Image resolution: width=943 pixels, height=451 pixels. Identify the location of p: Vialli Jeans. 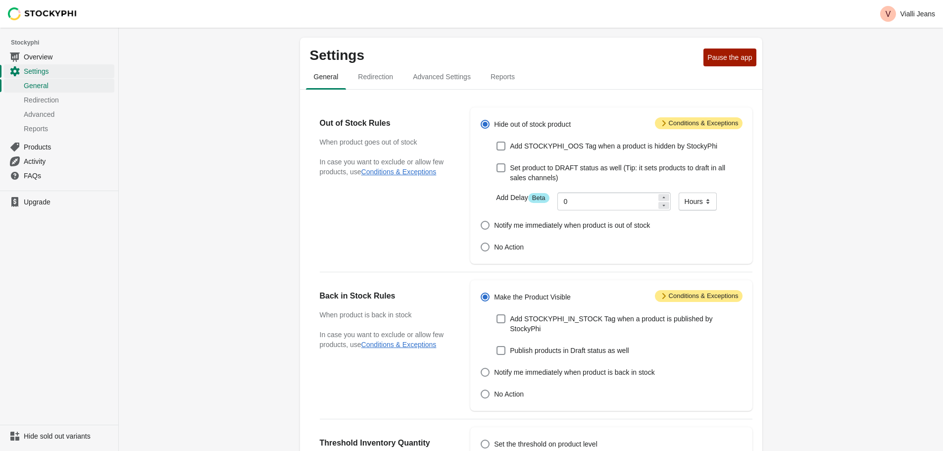
(917, 14).